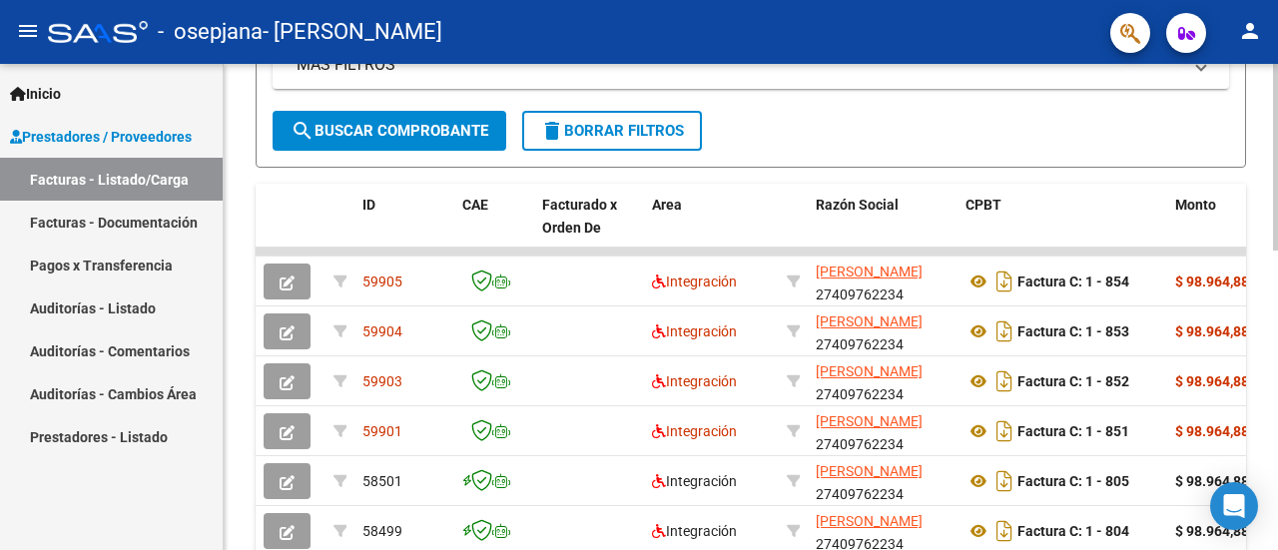 The height and width of the screenshot is (550, 1278). What do you see at coordinates (1074, 382) in the screenshot?
I see `strong: Factura C: 1 - 852` at bounding box center [1074, 382].